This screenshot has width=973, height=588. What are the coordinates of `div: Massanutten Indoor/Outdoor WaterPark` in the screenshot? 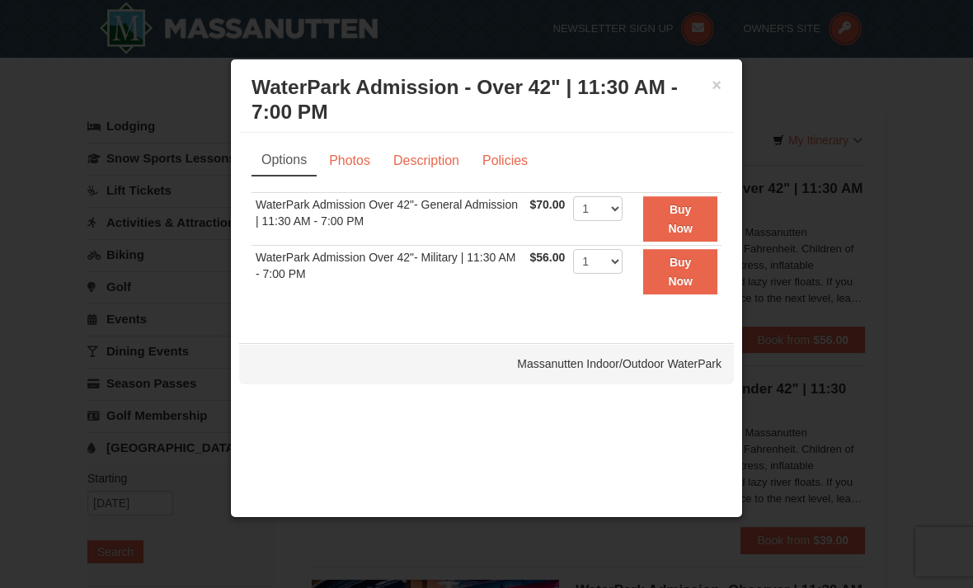 It's located at (486, 364).